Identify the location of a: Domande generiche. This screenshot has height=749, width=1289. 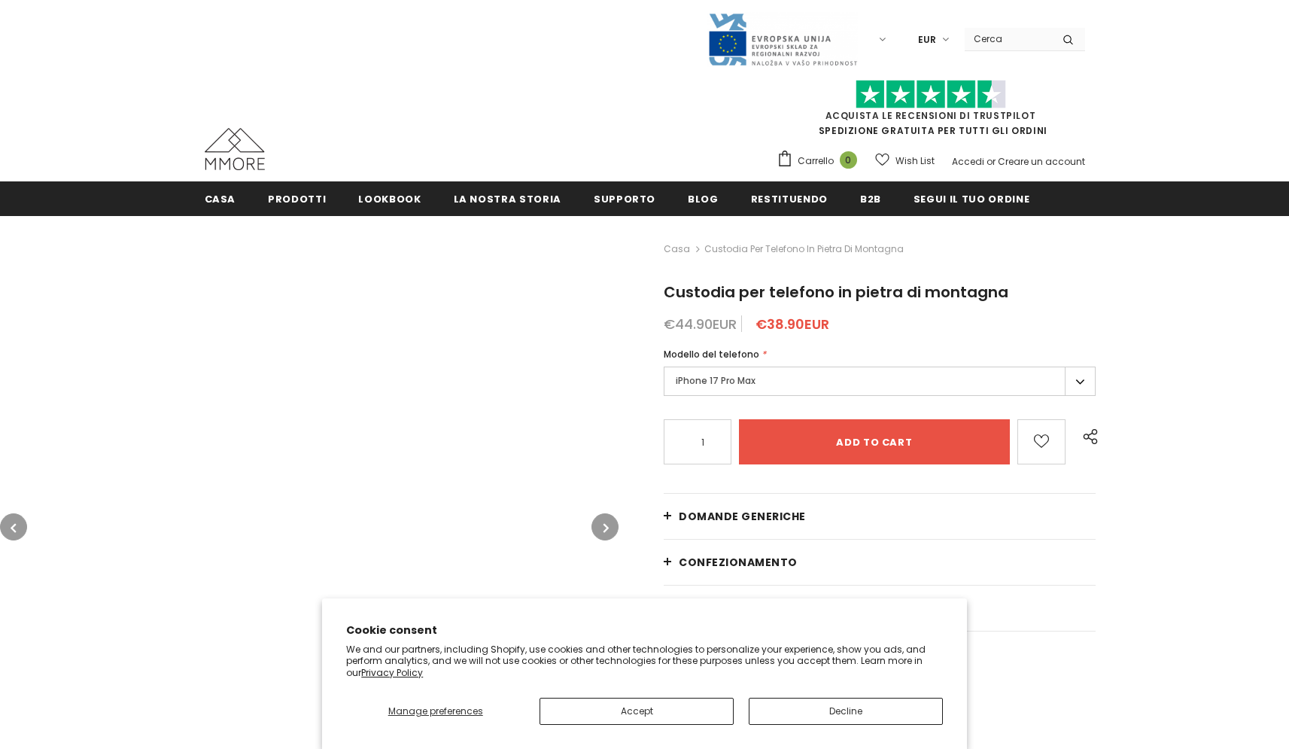
(879, 516).